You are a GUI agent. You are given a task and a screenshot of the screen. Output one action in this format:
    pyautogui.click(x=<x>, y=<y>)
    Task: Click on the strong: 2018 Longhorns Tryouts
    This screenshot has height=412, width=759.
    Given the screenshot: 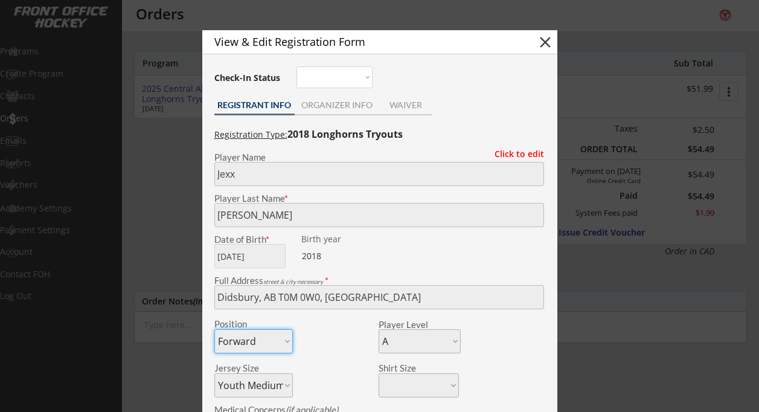 What is the action you would take?
    pyautogui.click(x=345, y=134)
    